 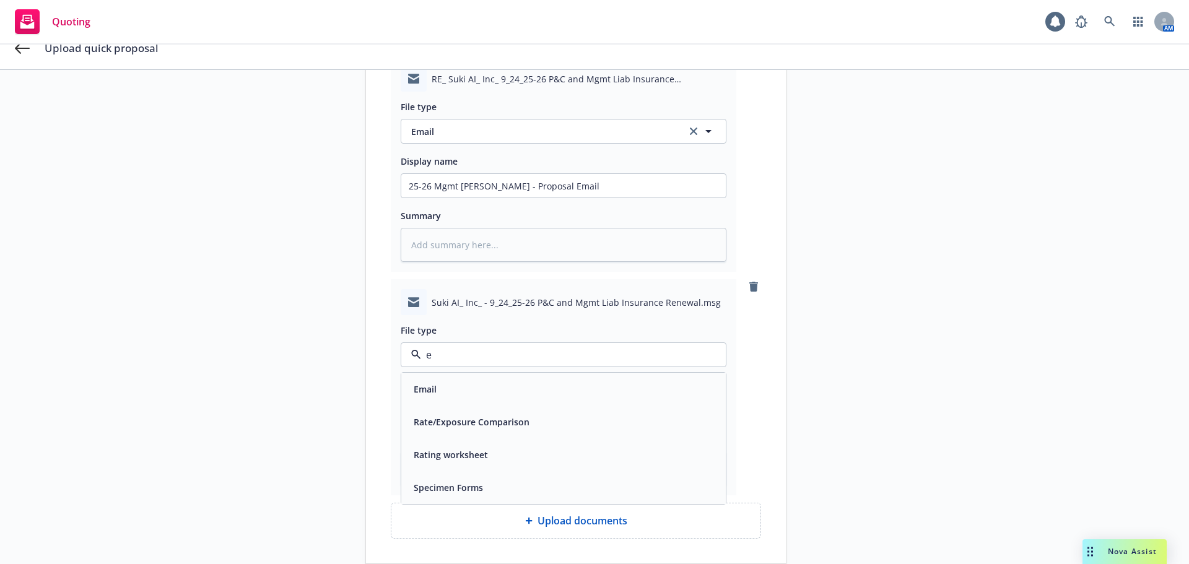 I want to click on button: Rate/Exposure Comparison, so click(x=471, y=422).